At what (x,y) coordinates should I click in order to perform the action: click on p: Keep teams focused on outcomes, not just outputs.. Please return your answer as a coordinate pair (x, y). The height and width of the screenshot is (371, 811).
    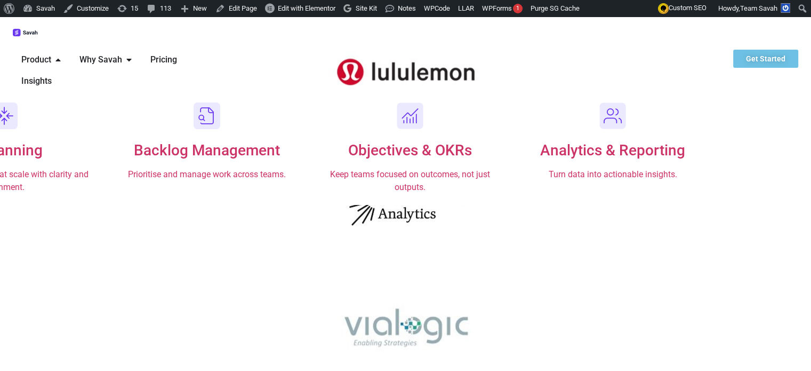
    Looking at the image, I should click on (410, 181).